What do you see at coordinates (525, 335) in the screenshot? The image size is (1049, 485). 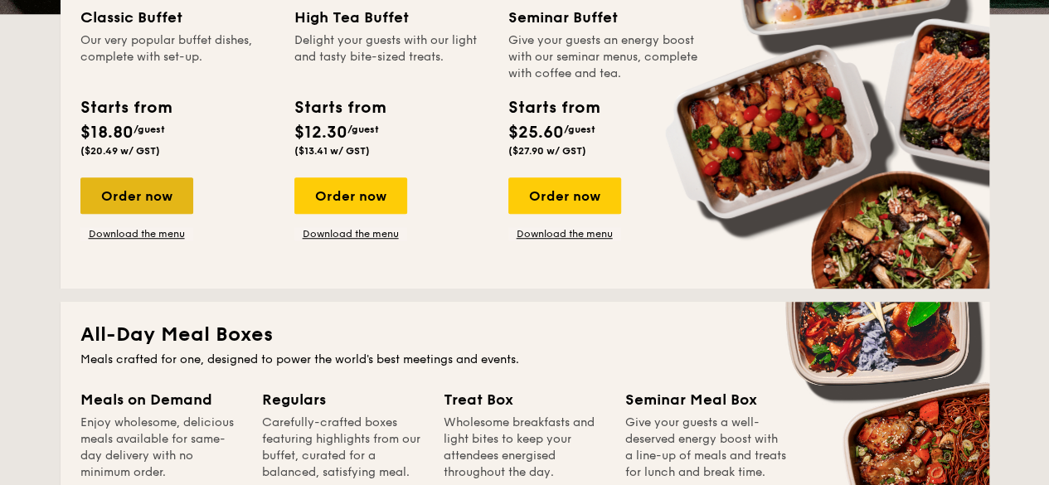 I see `h2: All-Day Meal Boxes` at bounding box center [525, 335].